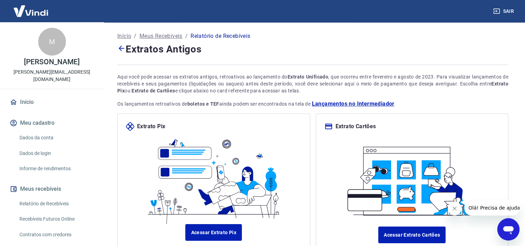 The width and height of the screenshot is (525, 246). Describe the element at coordinates (356, 126) in the screenshot. I see `p: Extrato Cartões` at that location.